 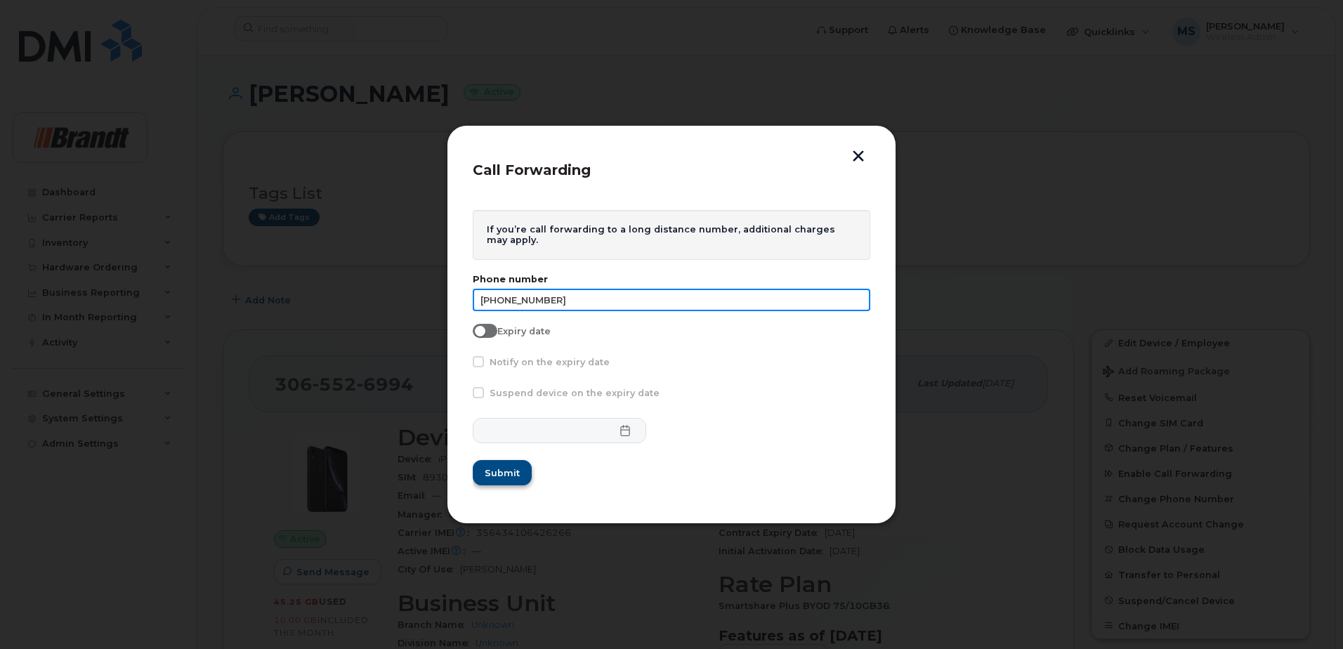 What do you see at coordinates (502, 473) in the screenshot?
I see `span: Submit` at bounding box center [502, 473].